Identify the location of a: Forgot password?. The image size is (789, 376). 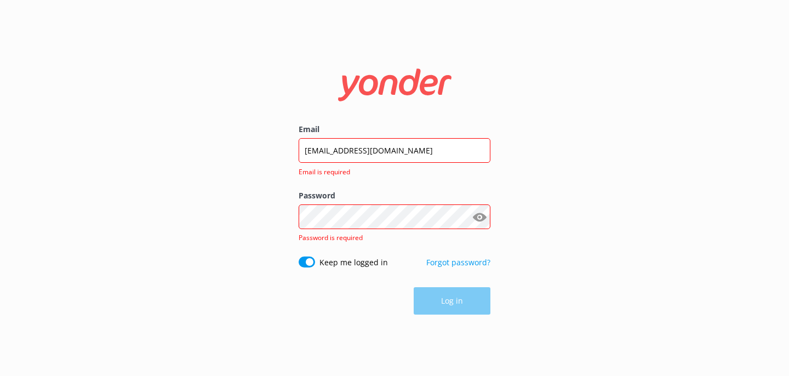
(458, 262).